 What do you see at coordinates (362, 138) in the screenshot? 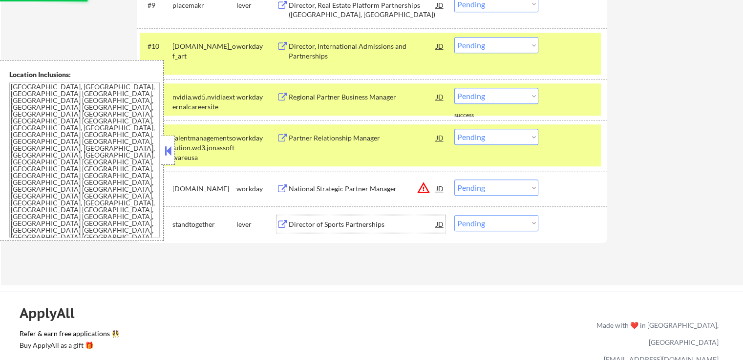
I see `div: Partner Relationship Manager` at bounding box center [362, 138].